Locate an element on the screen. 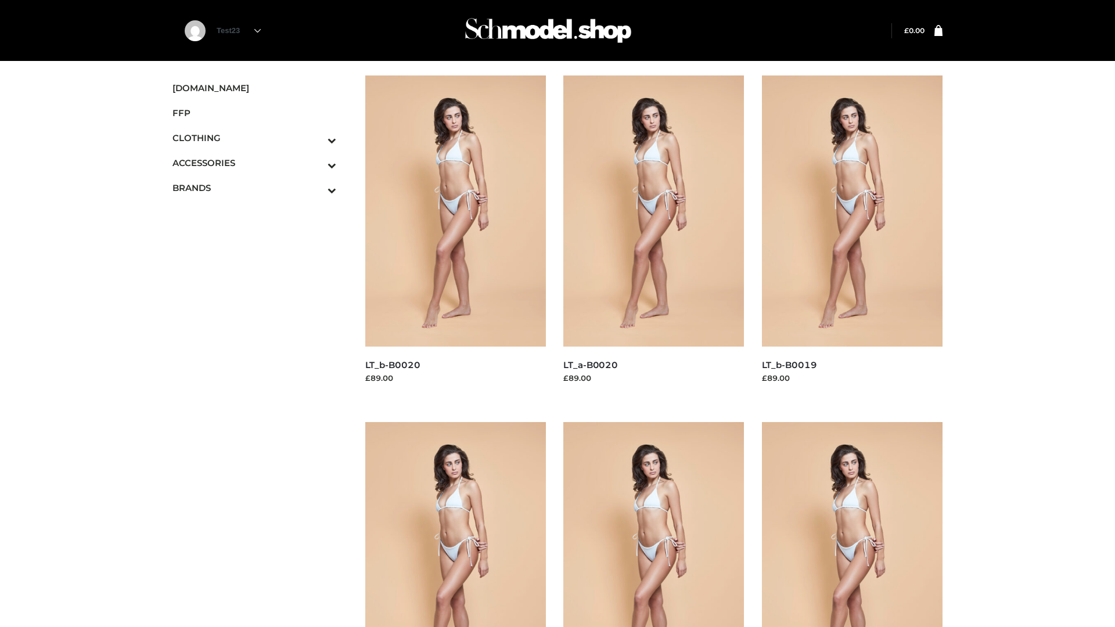 This screenshot has width=1115, height=627. span: CLOTHING is located at coordinates (254, 138).